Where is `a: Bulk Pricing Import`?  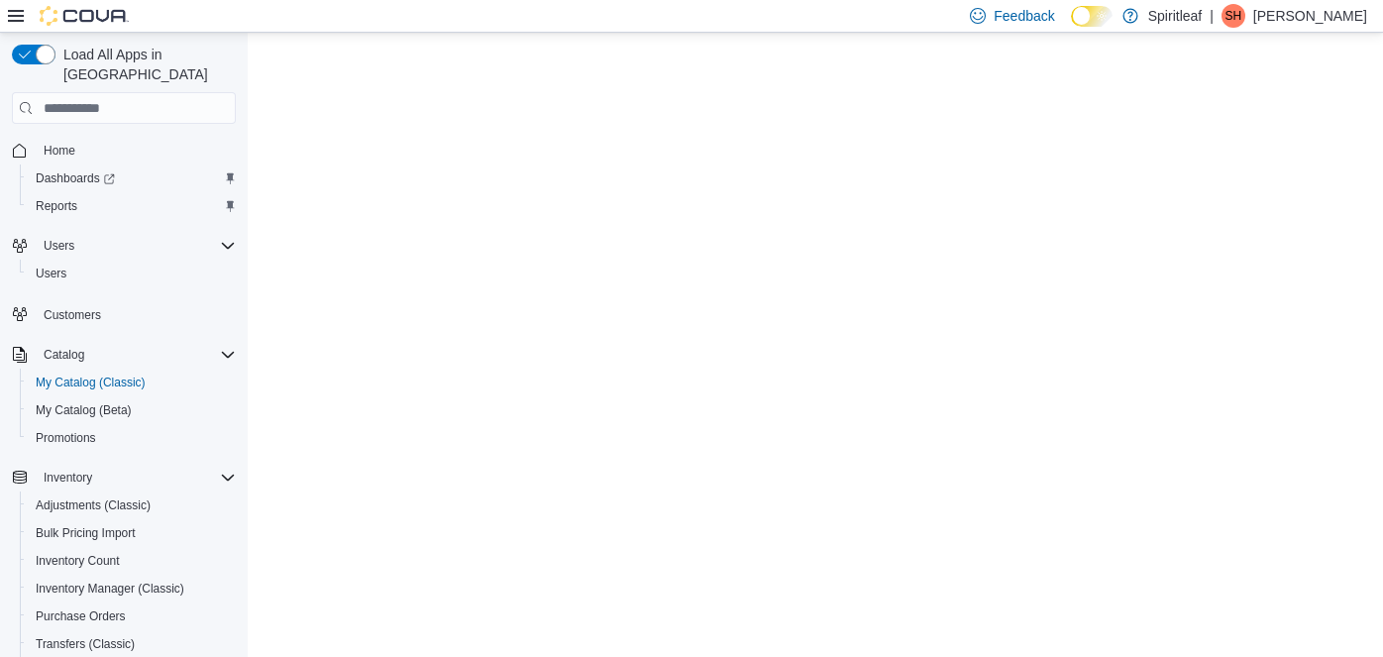
a: Bulk Pricing Import is located at coordinates (85, 533).